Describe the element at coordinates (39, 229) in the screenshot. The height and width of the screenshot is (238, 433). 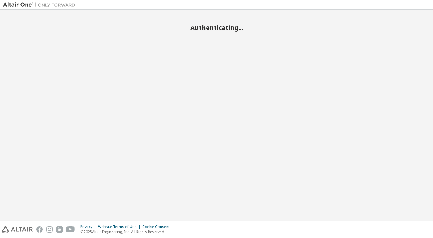
I see `img: facebook.svg` at that location.